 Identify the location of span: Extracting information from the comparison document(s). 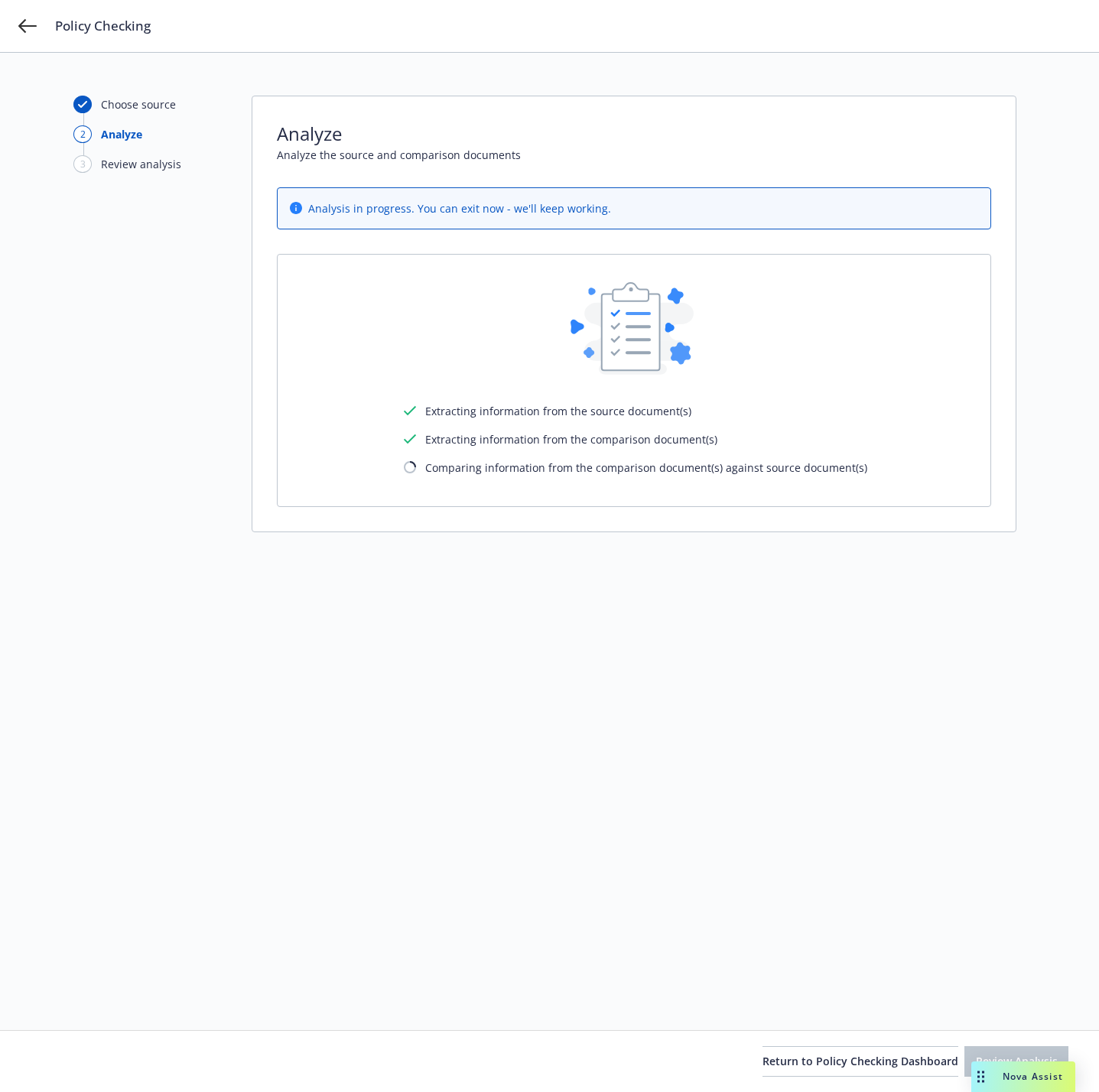
(571, 439).